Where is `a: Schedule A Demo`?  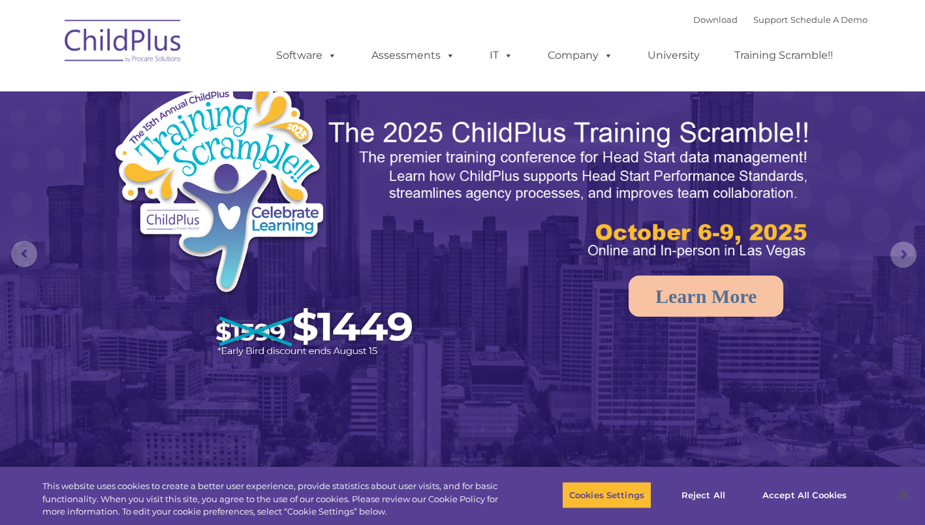
a: Schedule A Demo is located at coordinates (829, 20).